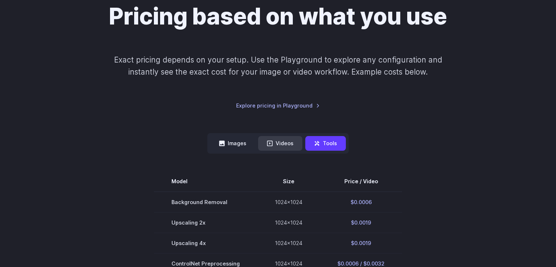  Describe the element at coordinates (205, 222) in the screenshot. I see `td: Upscaling 2x` at that location.